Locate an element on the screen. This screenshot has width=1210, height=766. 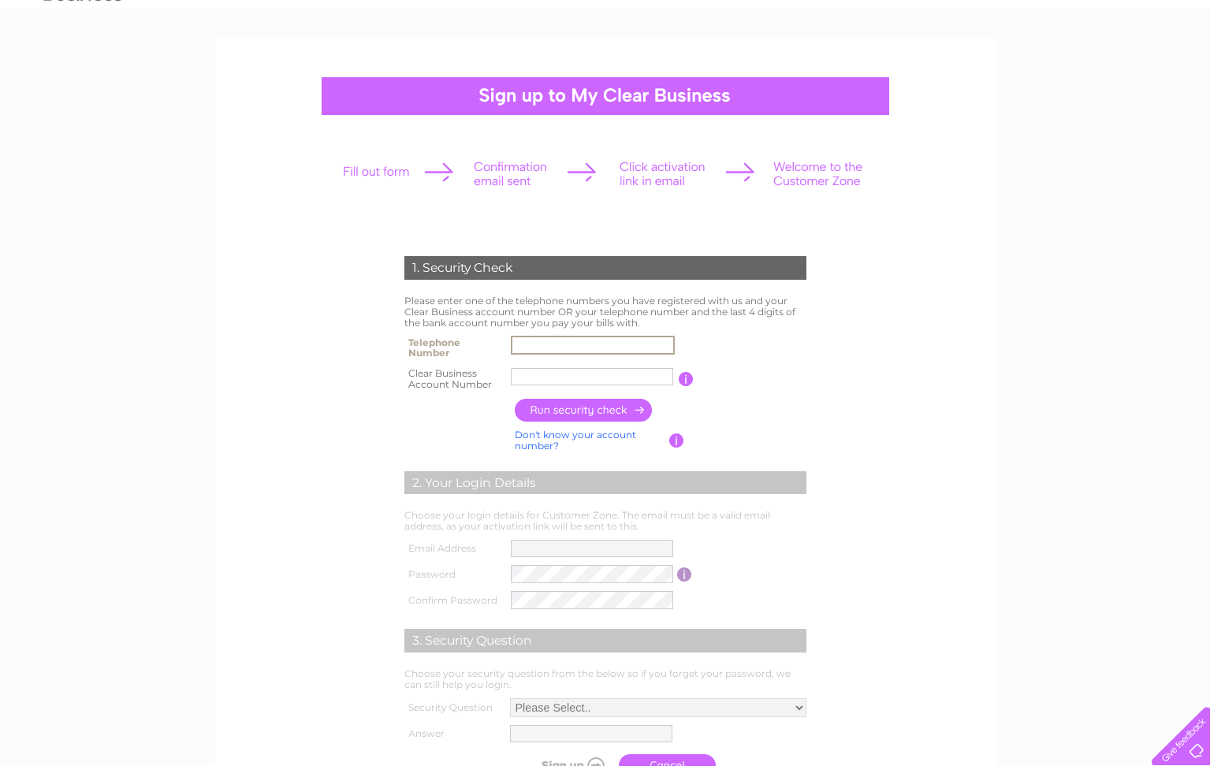
td: Please enter one of the telephone numbers you have registered with us and your Clear Business acc... is located at coordinates (605, 311).